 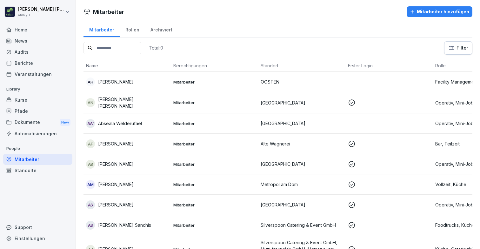 What do you see at coordinates (301, 82) in the screenshot?
I see `p: OOSTEN` at bounding box center [301, 82].